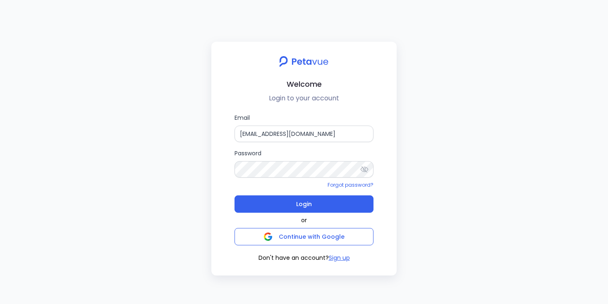 The image size is (608, 304). Describe the element at coordinates (303, 62) in the screenshot. I see `img: petavue logo` at that location.